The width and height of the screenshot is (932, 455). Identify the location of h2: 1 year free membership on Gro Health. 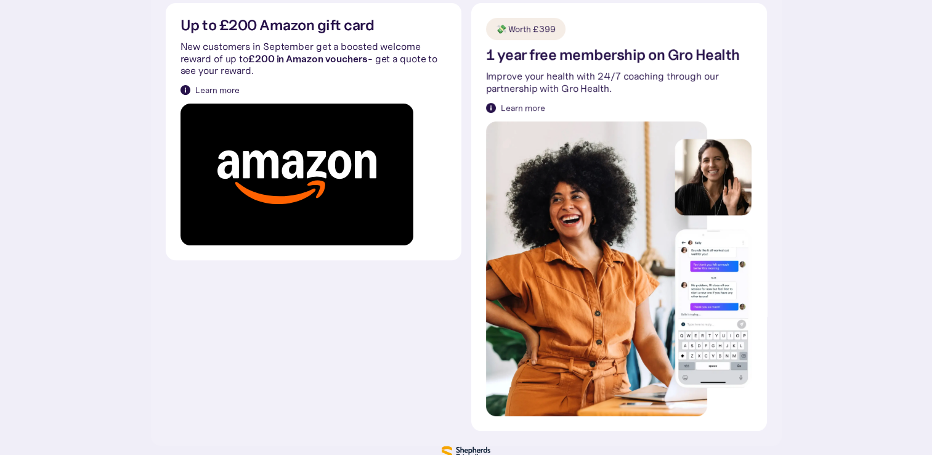
(613, 55).